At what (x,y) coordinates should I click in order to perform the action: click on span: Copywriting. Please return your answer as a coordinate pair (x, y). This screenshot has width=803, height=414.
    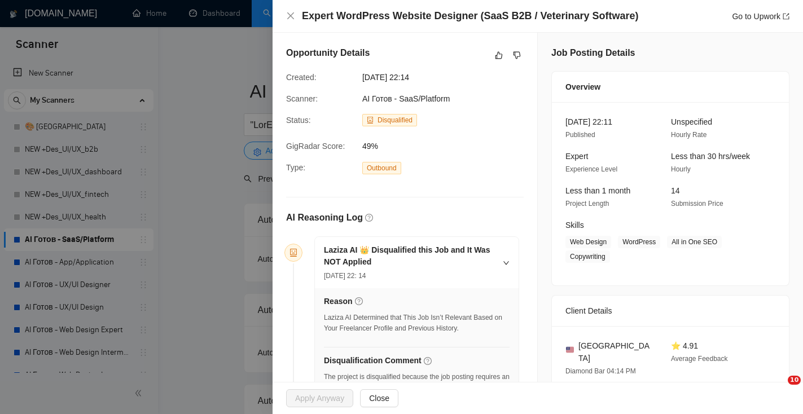
    Looking at the image, I should click on (588, 257).